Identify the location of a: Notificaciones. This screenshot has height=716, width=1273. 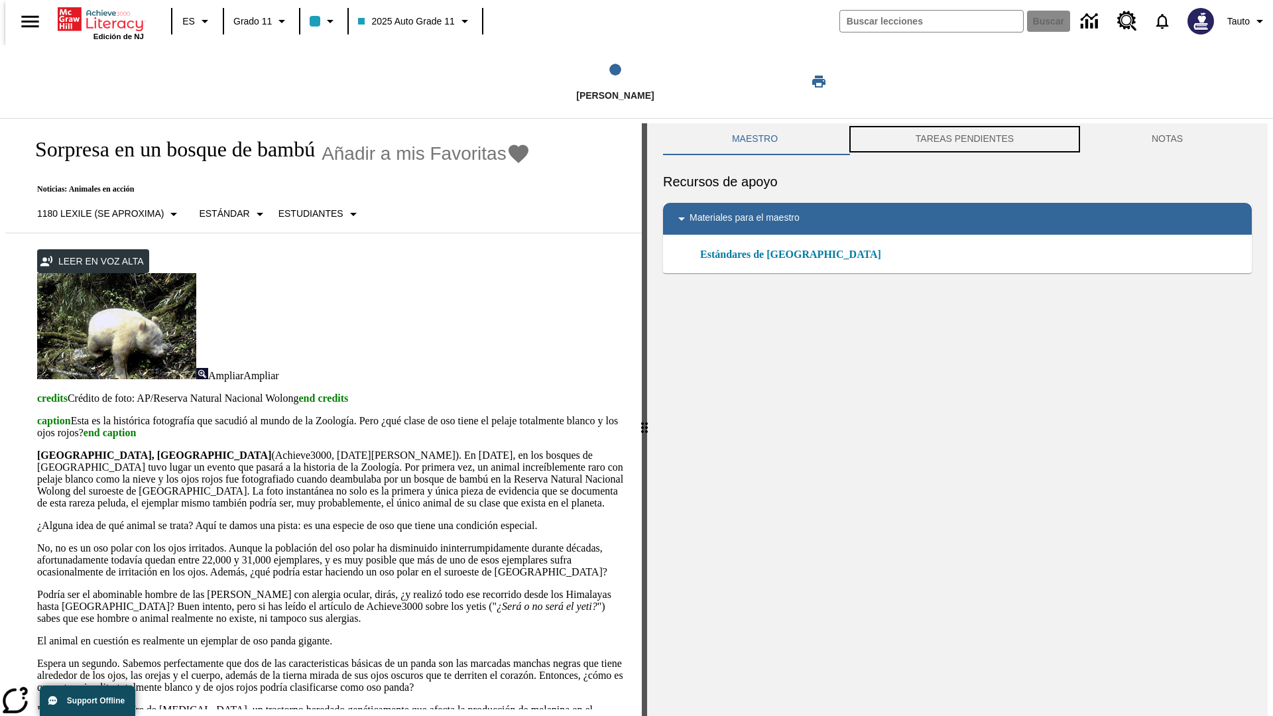
(1163, 21).